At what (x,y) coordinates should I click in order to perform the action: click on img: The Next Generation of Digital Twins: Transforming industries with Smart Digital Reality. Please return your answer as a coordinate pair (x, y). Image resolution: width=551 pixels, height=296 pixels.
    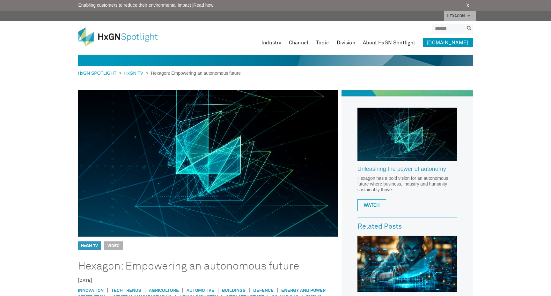
    Looking at the image, I should click on (407, 263).